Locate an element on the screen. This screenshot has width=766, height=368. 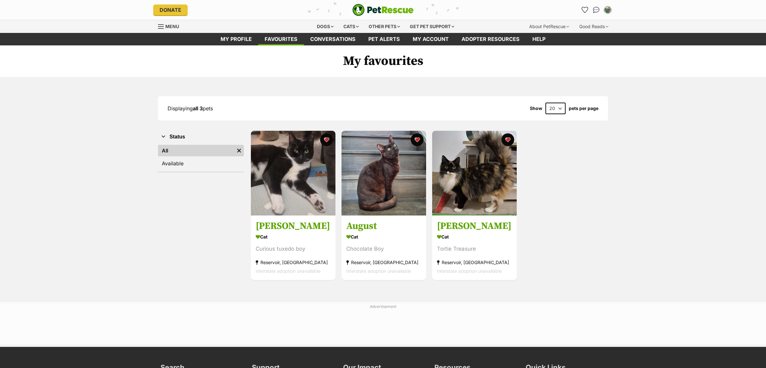
span: Displaying pets is located at coordinates (190, 108).